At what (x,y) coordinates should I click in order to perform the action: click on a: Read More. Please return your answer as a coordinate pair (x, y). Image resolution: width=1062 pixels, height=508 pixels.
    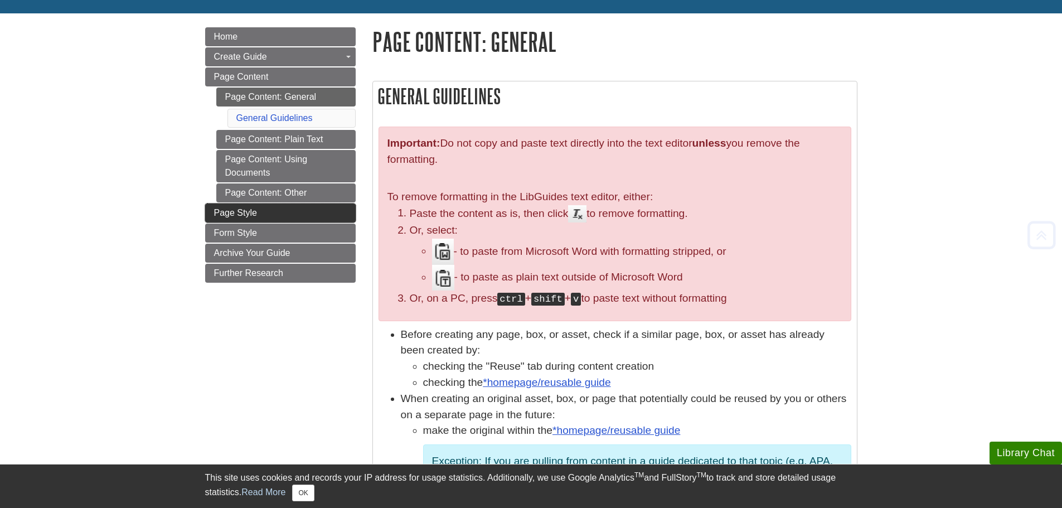
    Looking at the image, I should click on (263, 492).